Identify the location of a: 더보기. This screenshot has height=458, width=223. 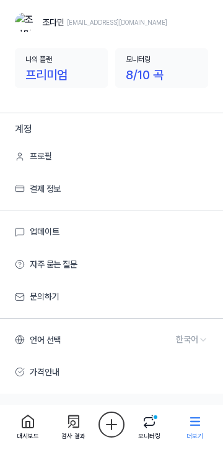
(195, 426).